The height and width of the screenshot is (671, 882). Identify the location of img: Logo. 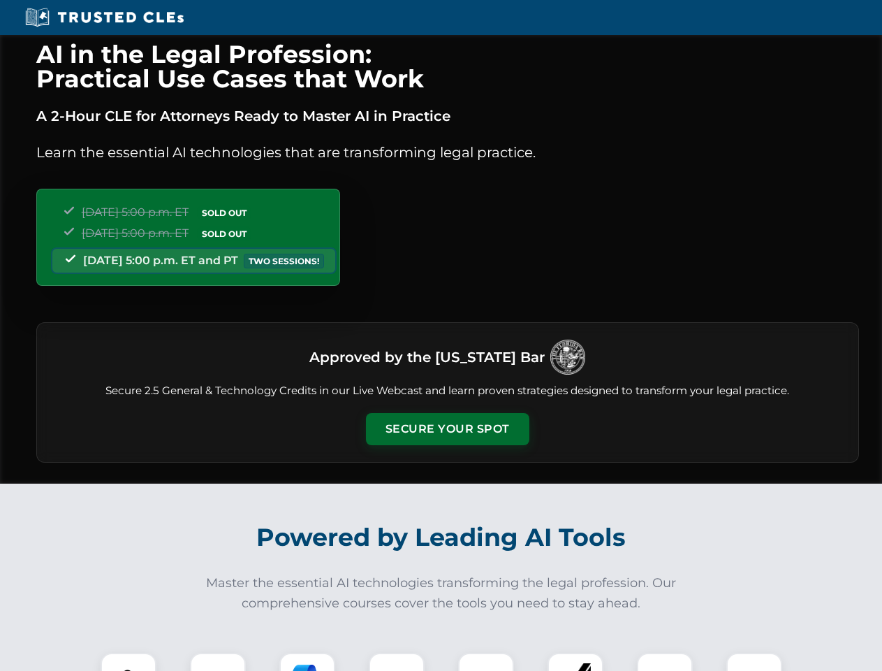
(568, 357).